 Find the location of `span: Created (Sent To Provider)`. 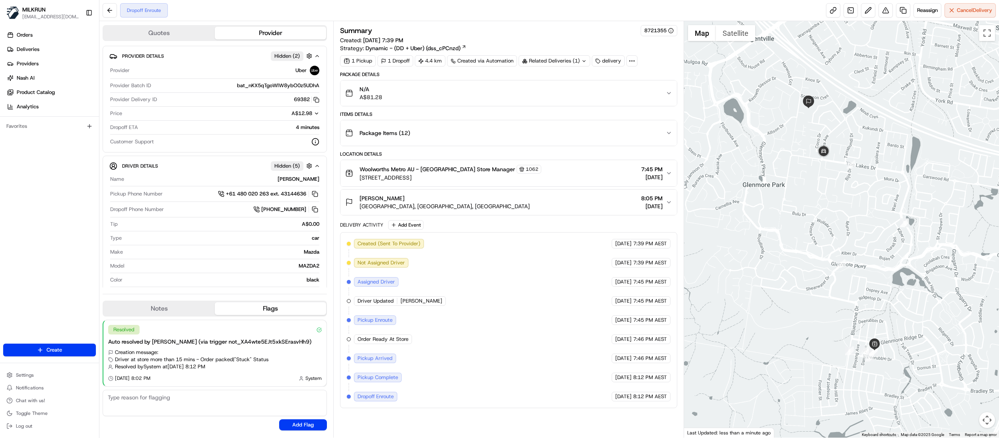

span: Created (Sent To Provider) is located at coordinates (389, 243).